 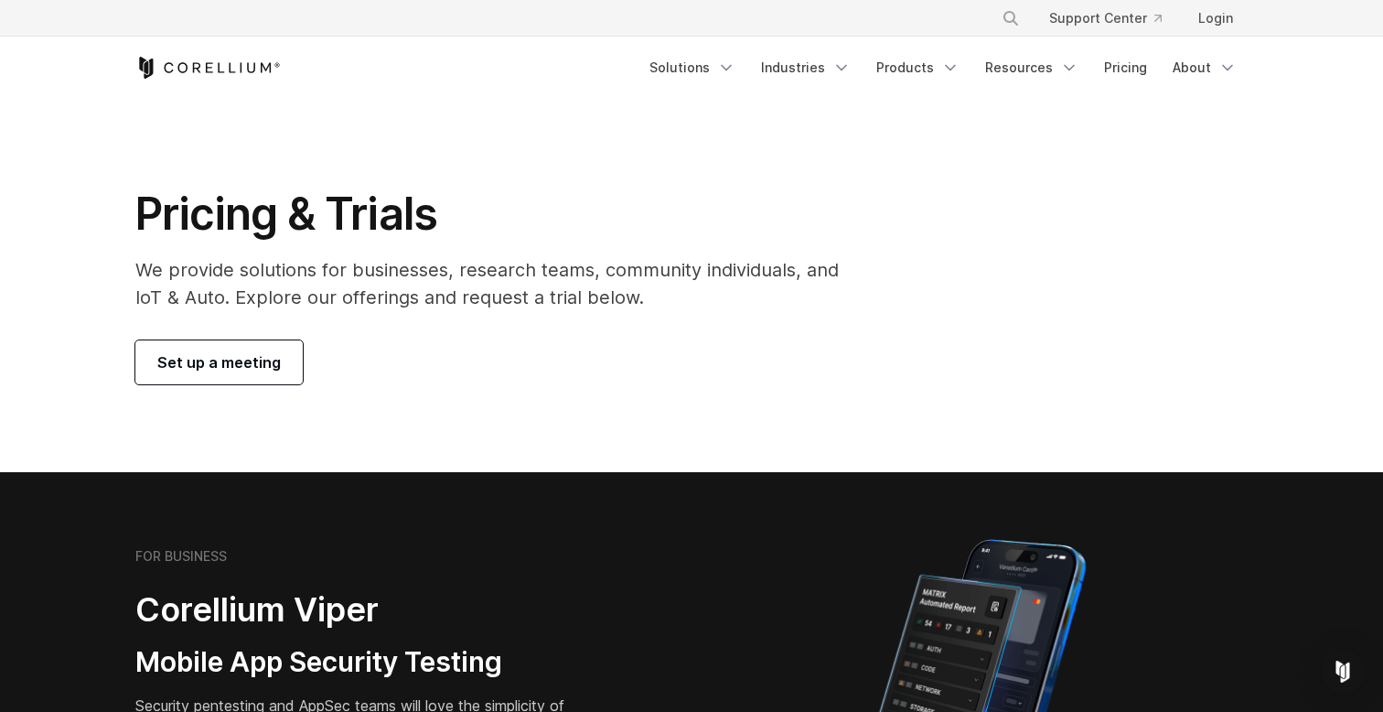 I want to click on a: Resources, so click(x=1032, y=68).